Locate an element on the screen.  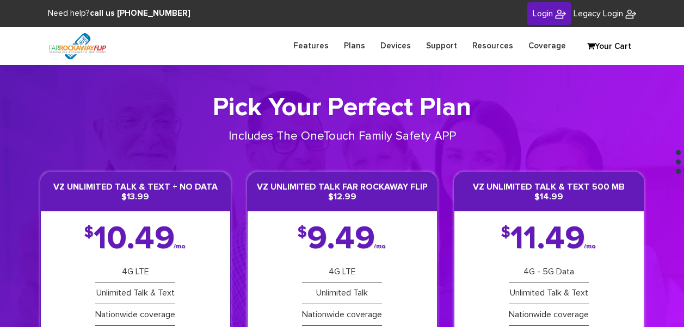
li: Unlimited Talk is located at coordinates (341, 294).